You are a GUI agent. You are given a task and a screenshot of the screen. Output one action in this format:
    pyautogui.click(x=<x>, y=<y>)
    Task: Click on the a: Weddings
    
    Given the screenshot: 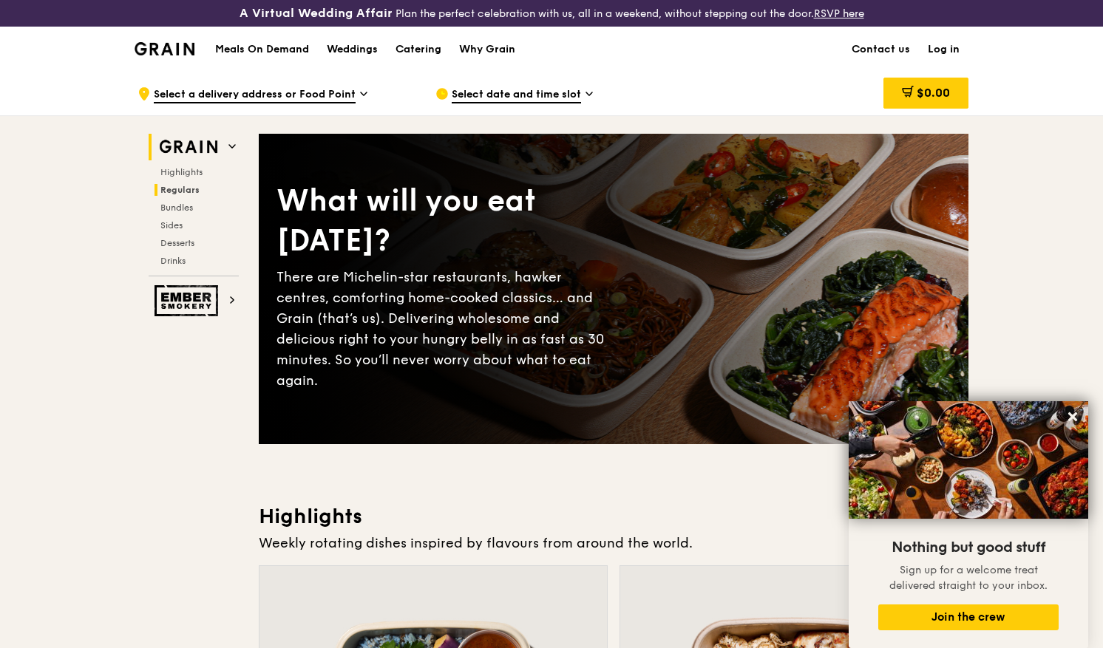 What is the action you would take?
    pyautogui.click(x=352, y=50)
    